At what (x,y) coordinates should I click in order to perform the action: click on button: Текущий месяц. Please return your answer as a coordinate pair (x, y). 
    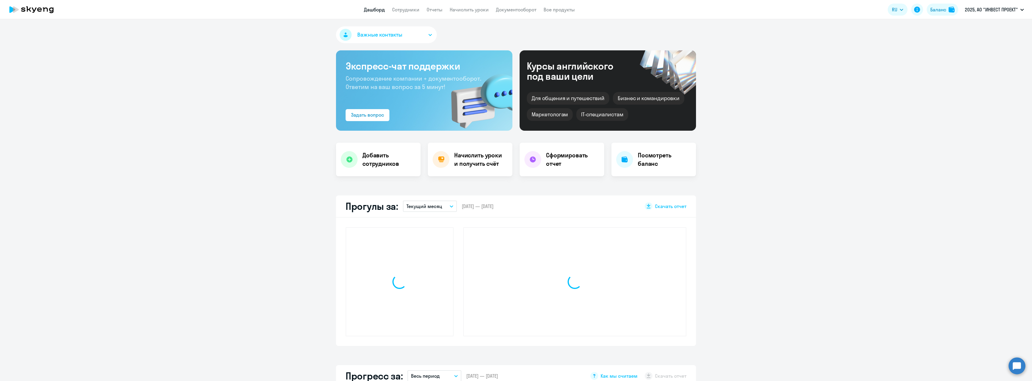
    Looking at the image, I should click on (430, 206).